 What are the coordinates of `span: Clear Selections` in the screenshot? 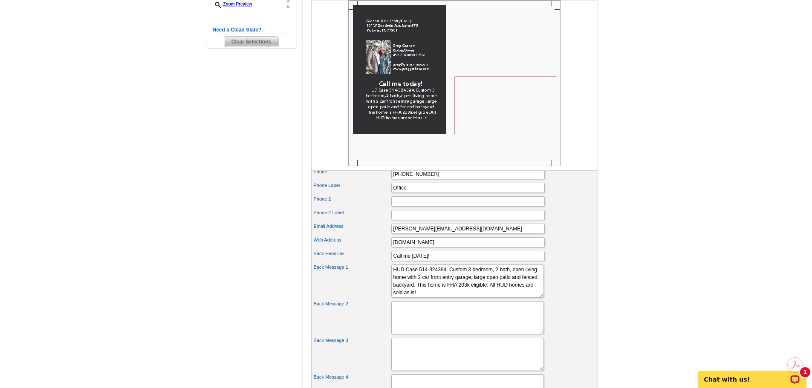 It's located at (251, 42).